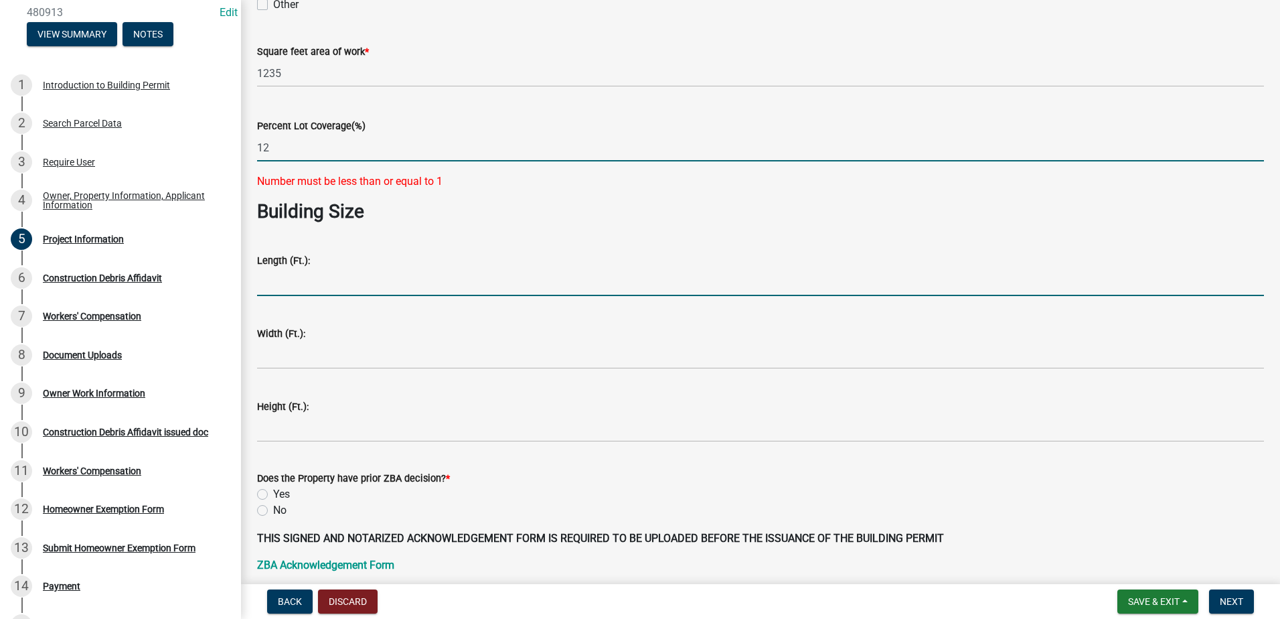 The image size is (1280, 619). What do you see at coordinates (311, 127) in the screenshot?
I see `label: Percent Lot Coverage(%)` at bounding box center [311, 127].